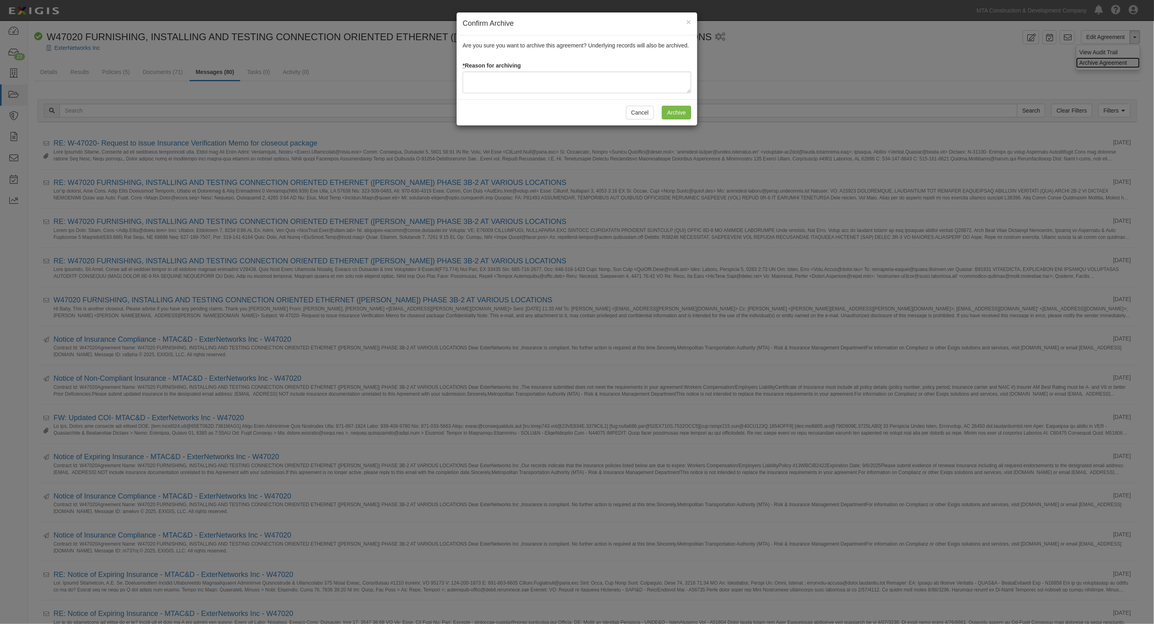 This screenshot has width=1154, height=624. Describe the element at coordinates (577, 67) in the screenshot. I see `div: Are you sure you want to archive this agreement? Underlying records will also be archived.` at that location.